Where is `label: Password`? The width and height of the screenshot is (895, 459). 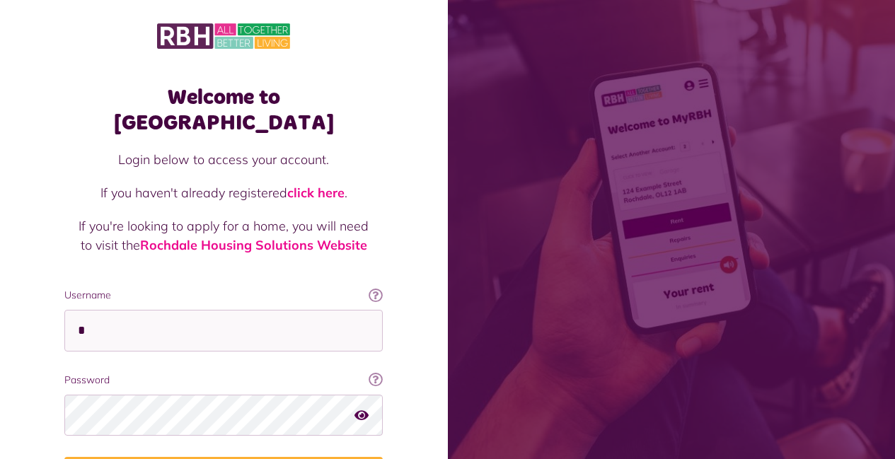 label: Password is located at coordinates (224, 380).